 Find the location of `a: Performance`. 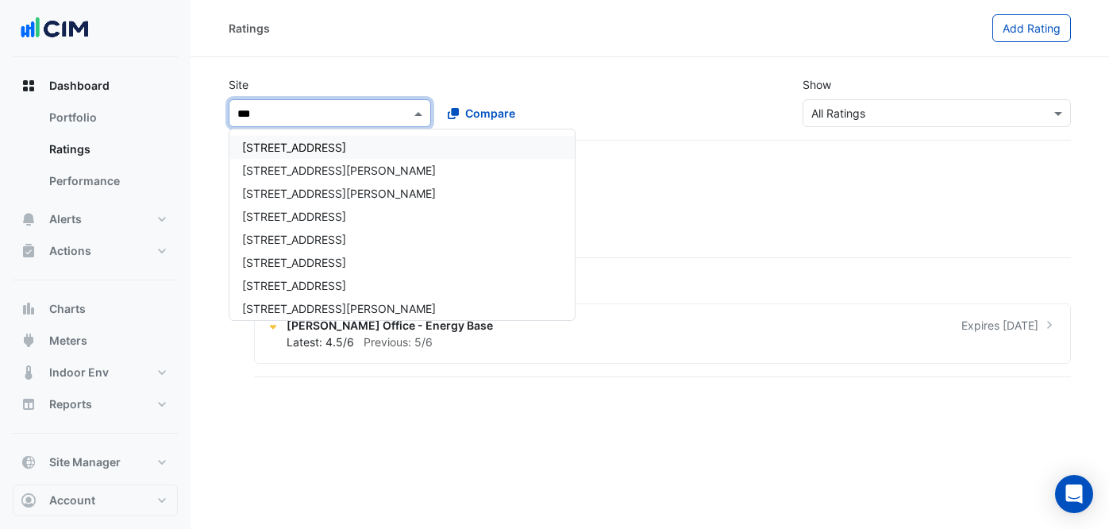

a: Performance is located at coordinates (107, 181).